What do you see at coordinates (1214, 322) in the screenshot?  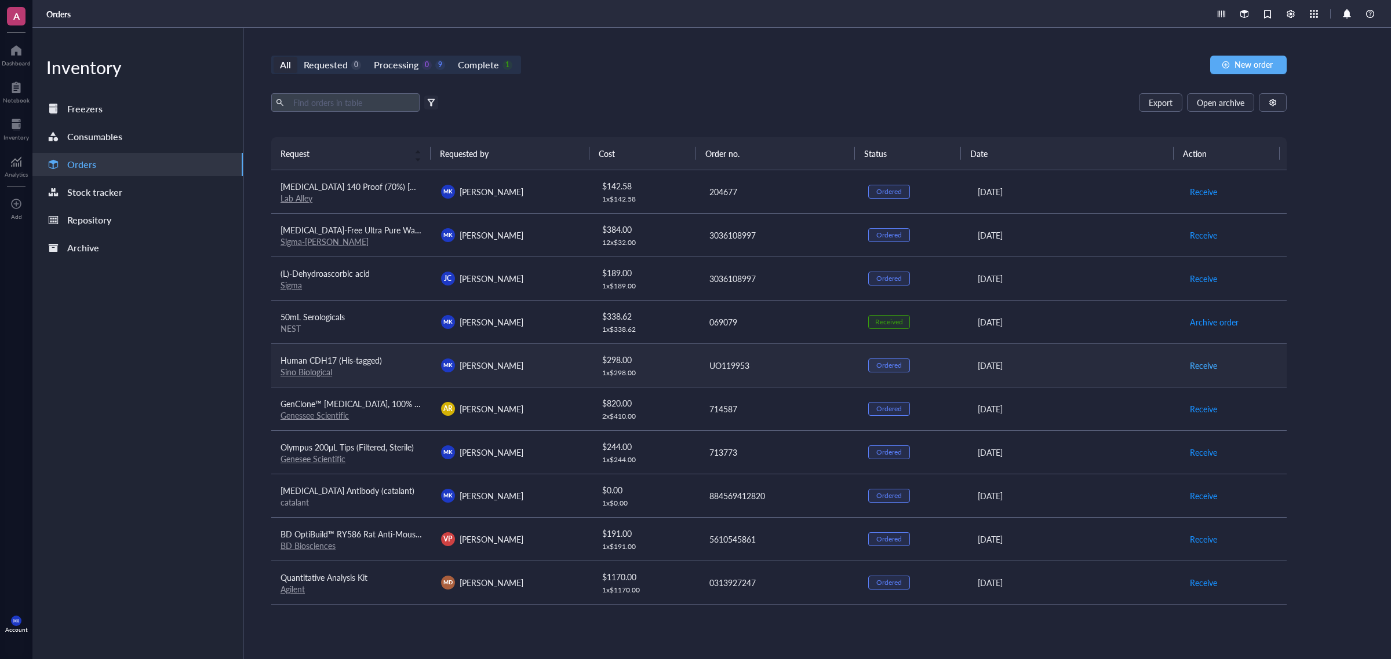 I see `span: Archive order` at bounding box center [1214, 322].